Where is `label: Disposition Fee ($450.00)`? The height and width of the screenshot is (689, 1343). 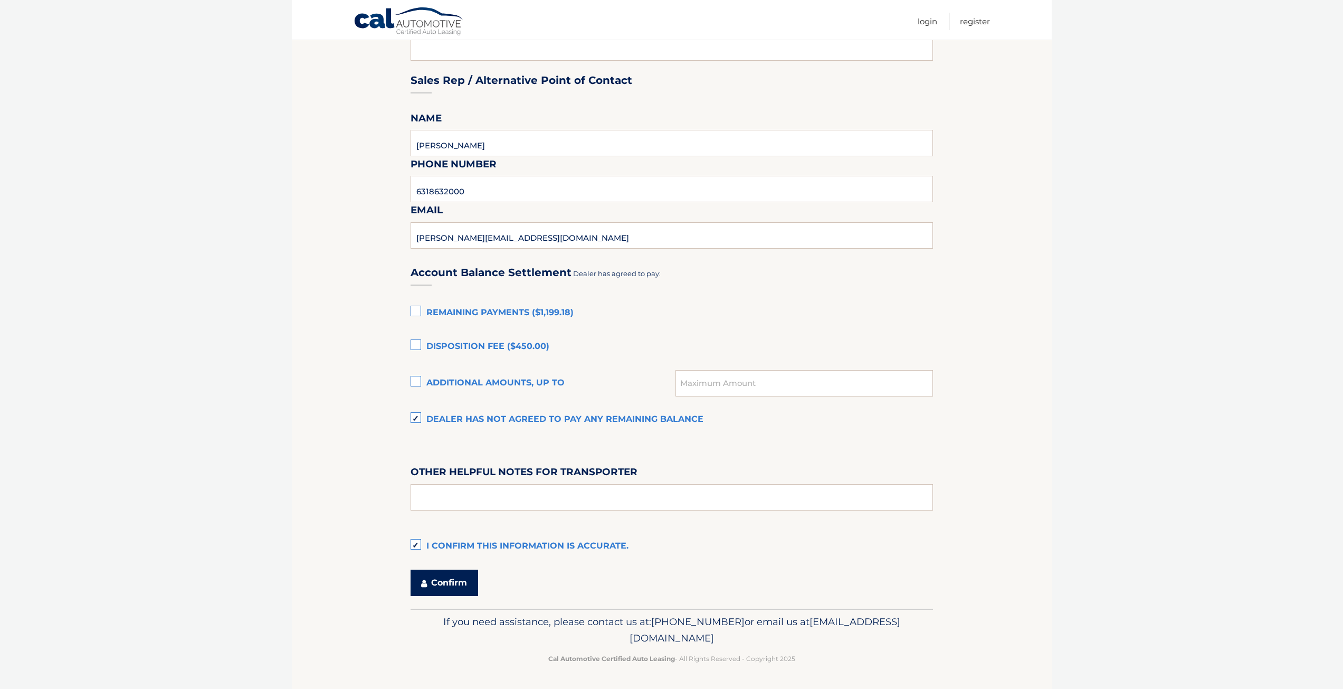 label: Disposition Fee ($450.00) is located at coordinates (672, 347).